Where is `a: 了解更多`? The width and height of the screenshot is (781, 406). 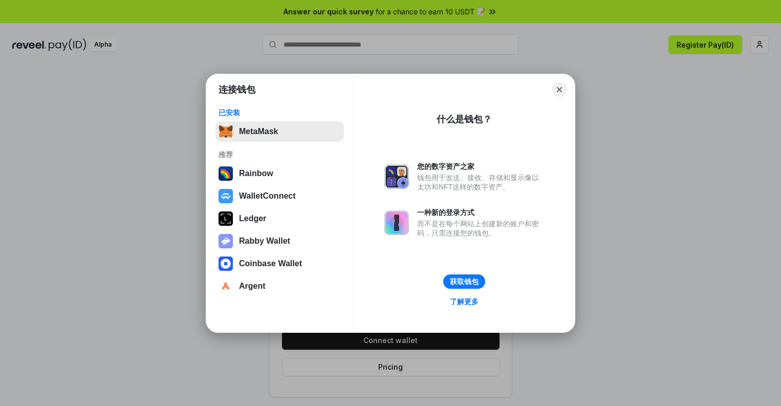 a: 了解更多 is located at coordinates (464, 301).